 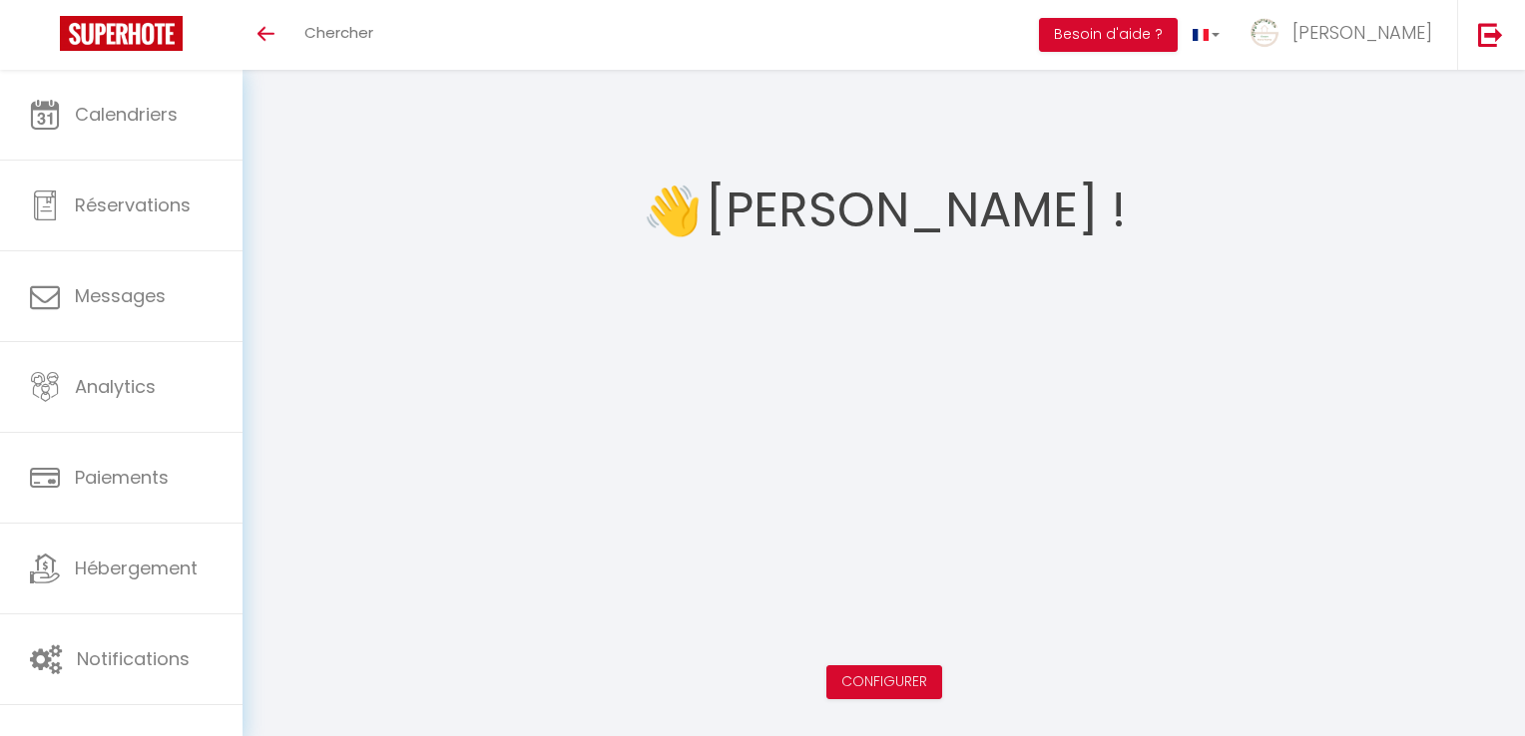 What do you see at coordinates (133, 205) in the screenshot?
I see `span: Réservations` at bounding box center [133, 205].